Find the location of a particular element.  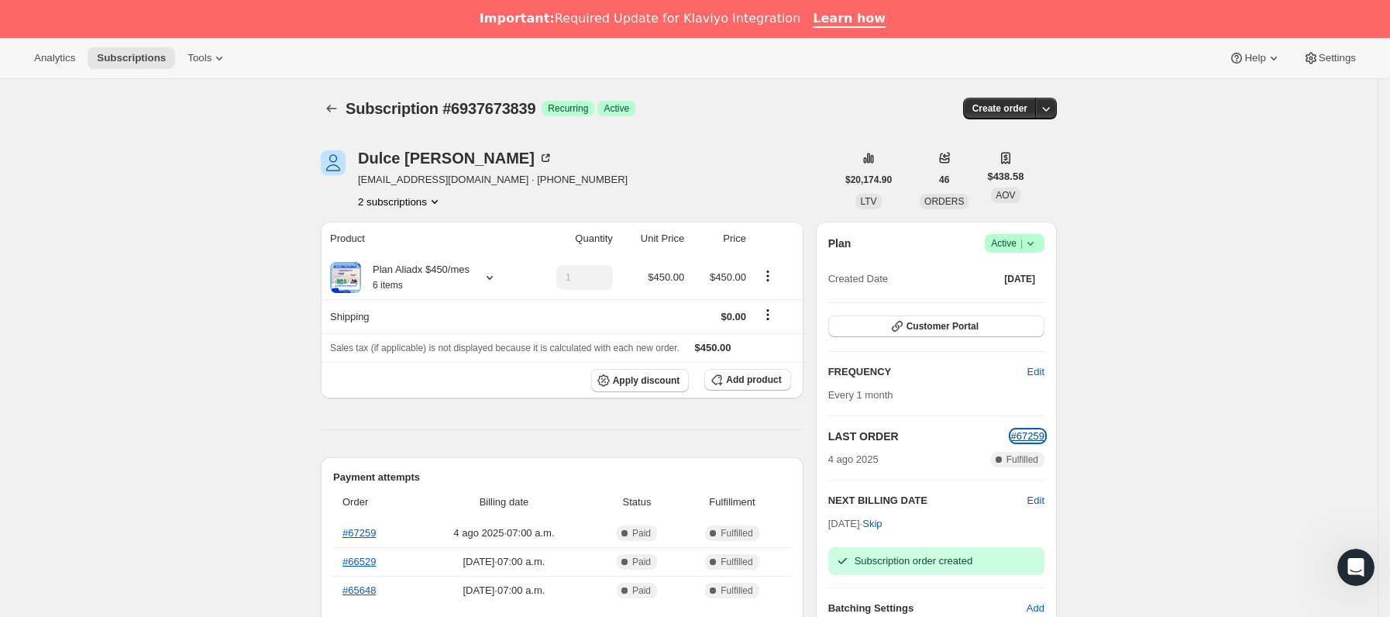

h2: NEXT BILLING DATE is located at coordinates (927, 500).